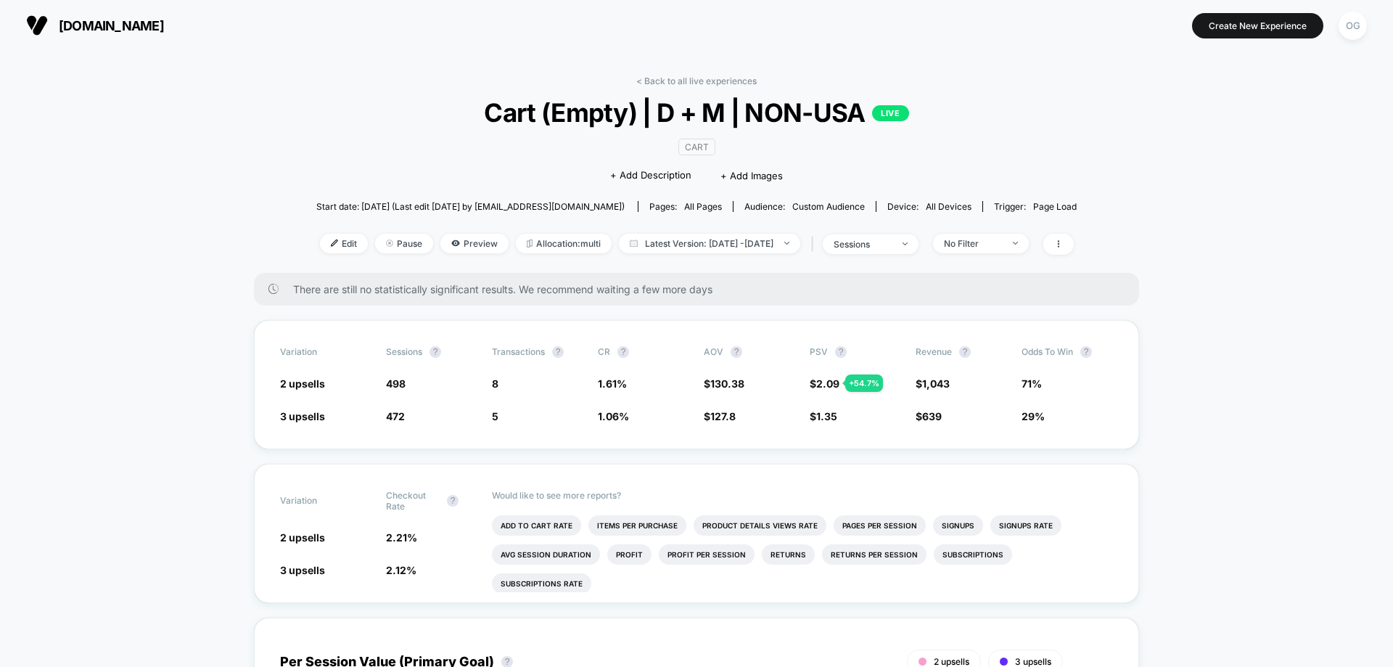 The height and width of the screenshot is (667, 1393). Describe the element at coordinates (1055, 206) in the screenshot. I see `span: Page Load` at that location.